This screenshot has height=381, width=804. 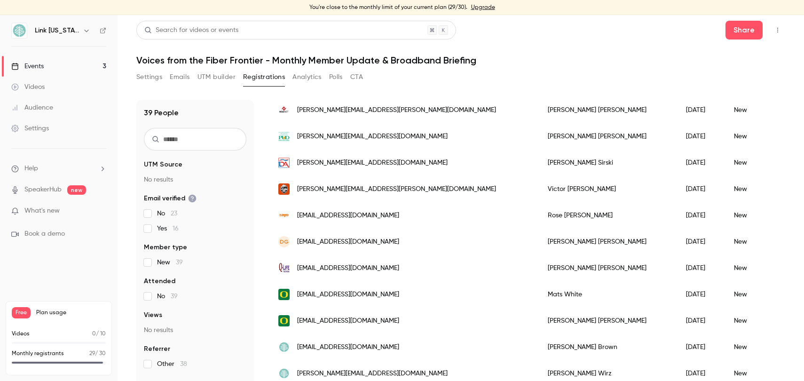 I want to click on div: Audience, so click(x=32, y=108).